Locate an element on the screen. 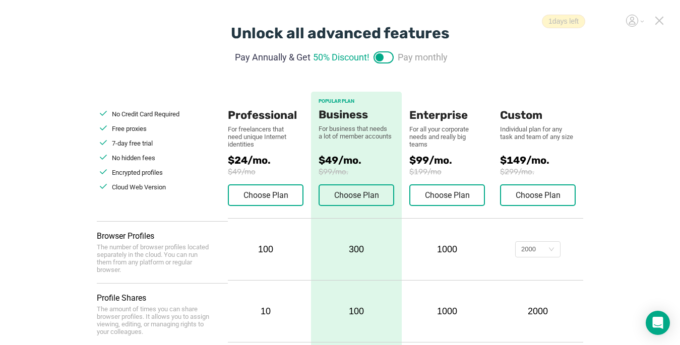 The width and height of the screenshot is (680, 345). span: Pay Annually & Get is located at coordinates (273, 57).